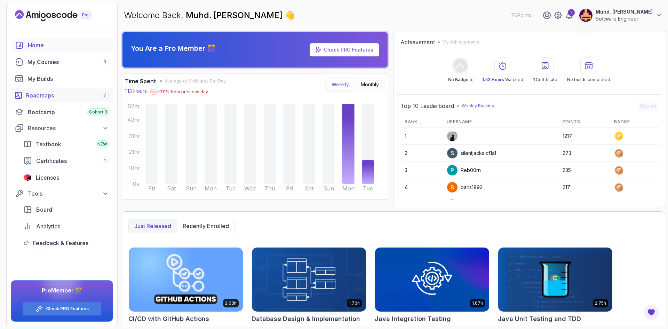 The height and width of the screenshot is (329, 668). I want to click on span: 1.53 Hours, so click(493, 79).